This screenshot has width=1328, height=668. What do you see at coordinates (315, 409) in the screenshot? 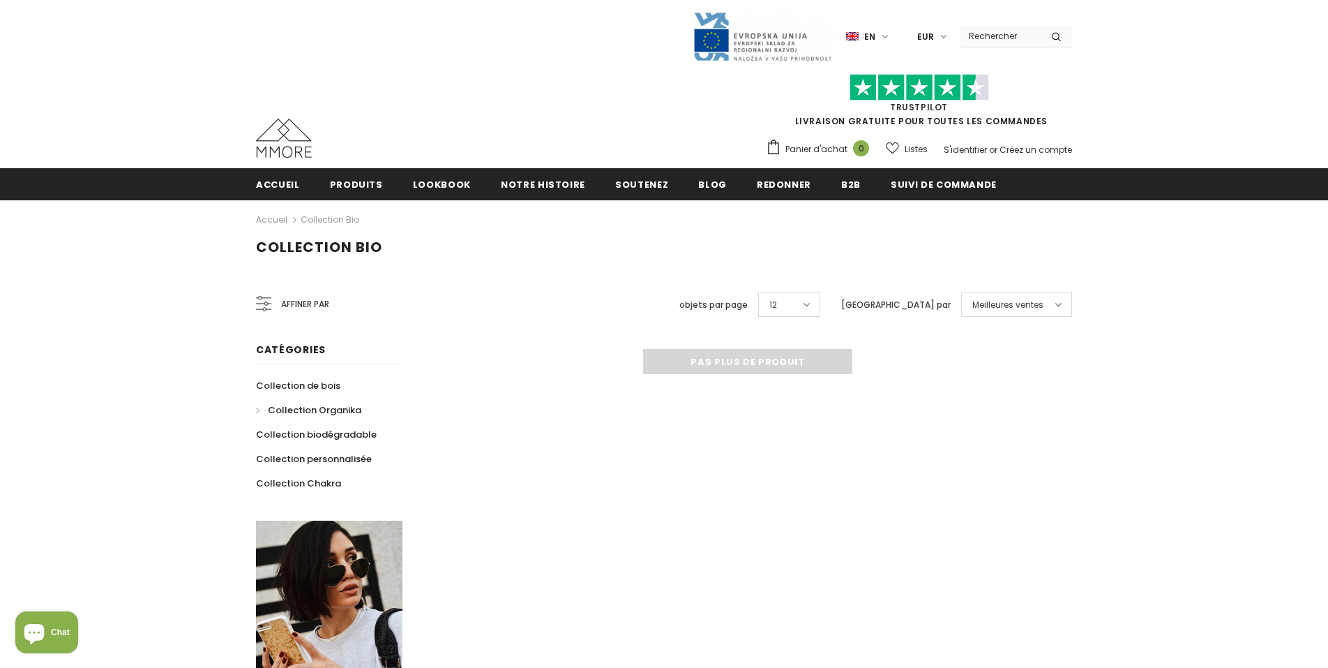
I see `span: Collection Organika` at bounding box center [315, 409].